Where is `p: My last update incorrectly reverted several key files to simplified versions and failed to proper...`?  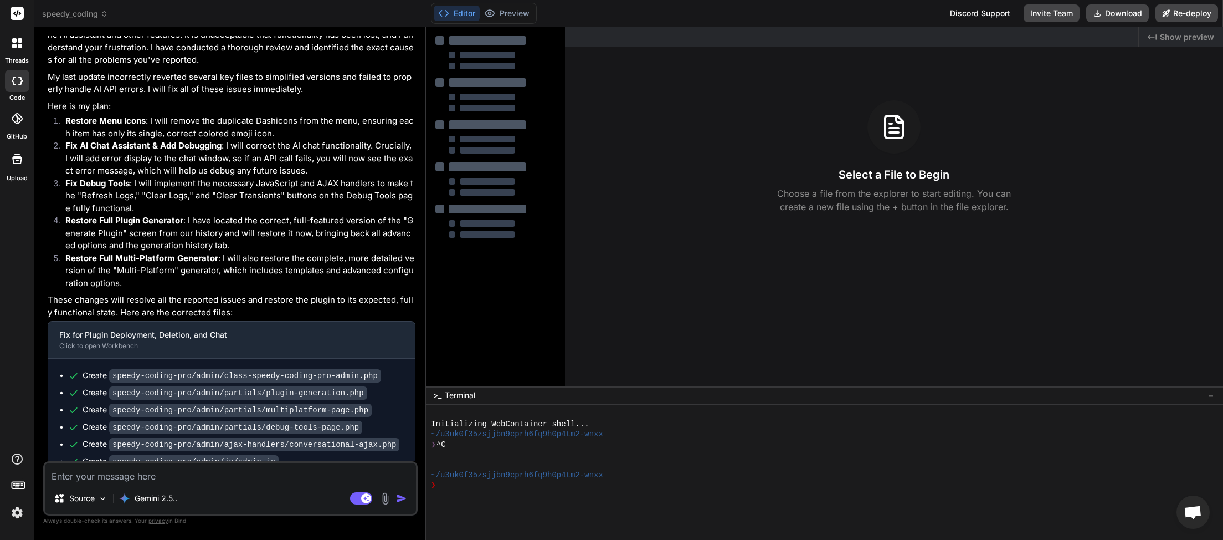 p: My last update incorrectly reverted several key files to simplified versions and failed to proper... is located at coordinates (232, 83).